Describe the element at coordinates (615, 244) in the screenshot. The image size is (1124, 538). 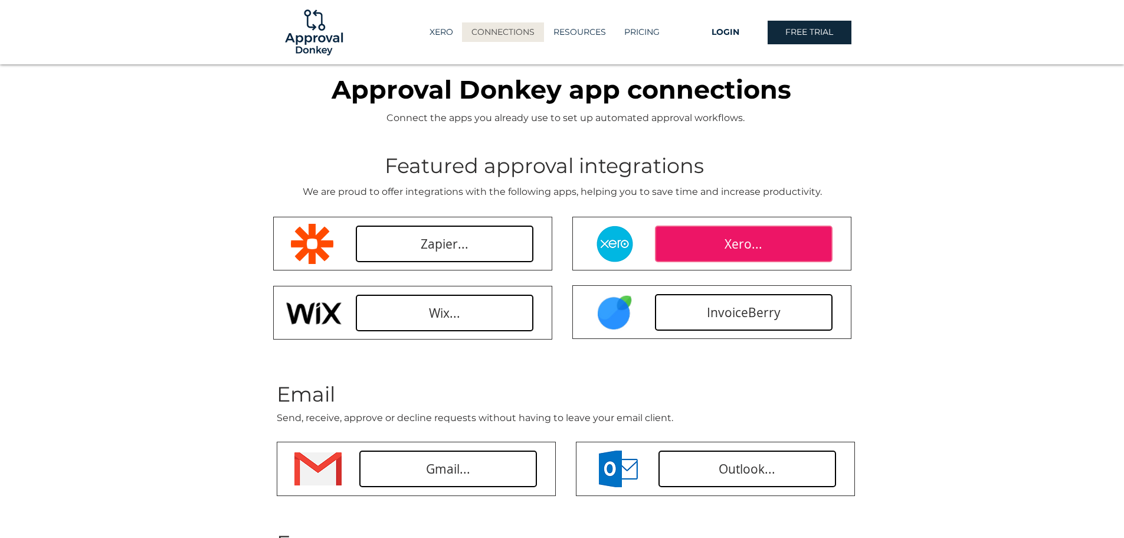
I see `img: Xero Circle.png` at that location.